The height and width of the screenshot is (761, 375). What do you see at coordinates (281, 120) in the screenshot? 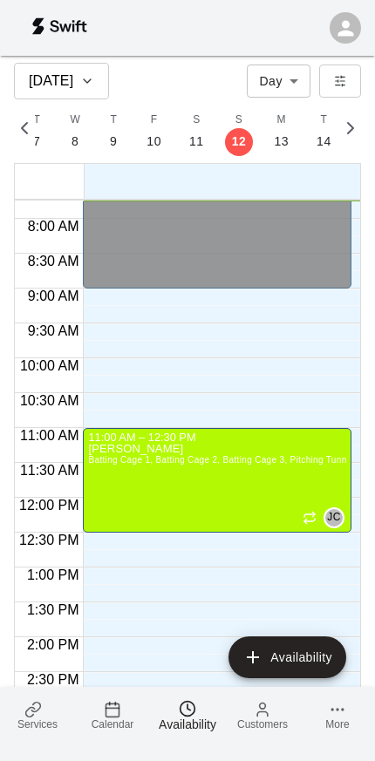
I see `span: M` at bounding box center [281, 120].